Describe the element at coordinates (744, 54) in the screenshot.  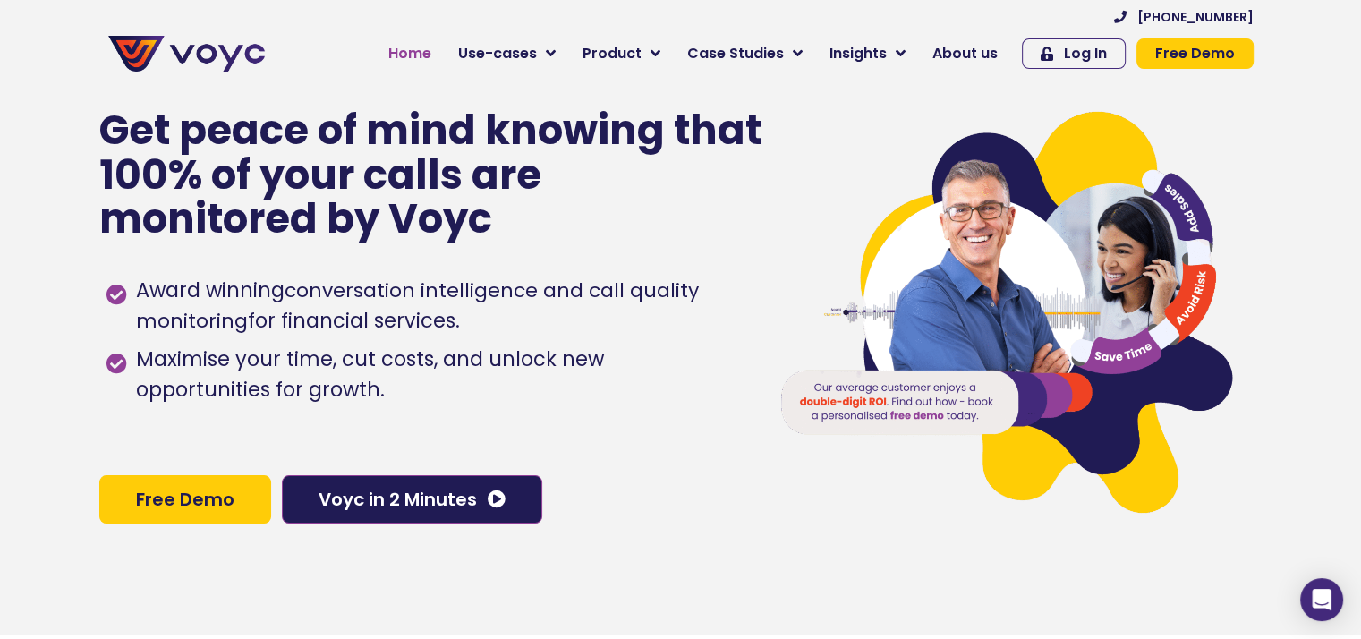
I see `a: Case Studies` at that location.